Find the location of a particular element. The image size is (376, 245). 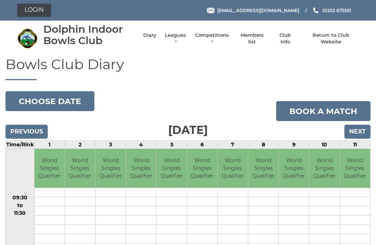

a: Competitions is located at coordinates (212, 39).